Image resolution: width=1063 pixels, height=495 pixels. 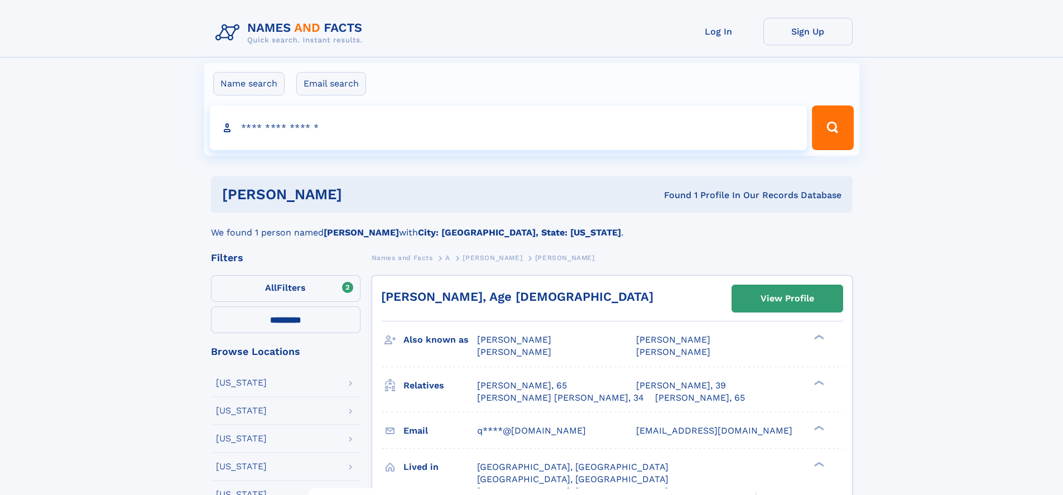 What do you see at coordinates (788, 299) in the screenshot?
I see `a: View Profile` at bounding box center [788, 299].